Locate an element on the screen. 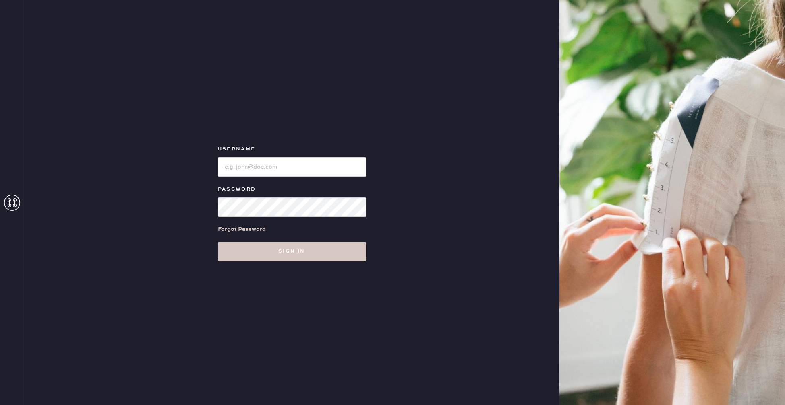  a: Forgot Password is located at coordinates (242, 229).